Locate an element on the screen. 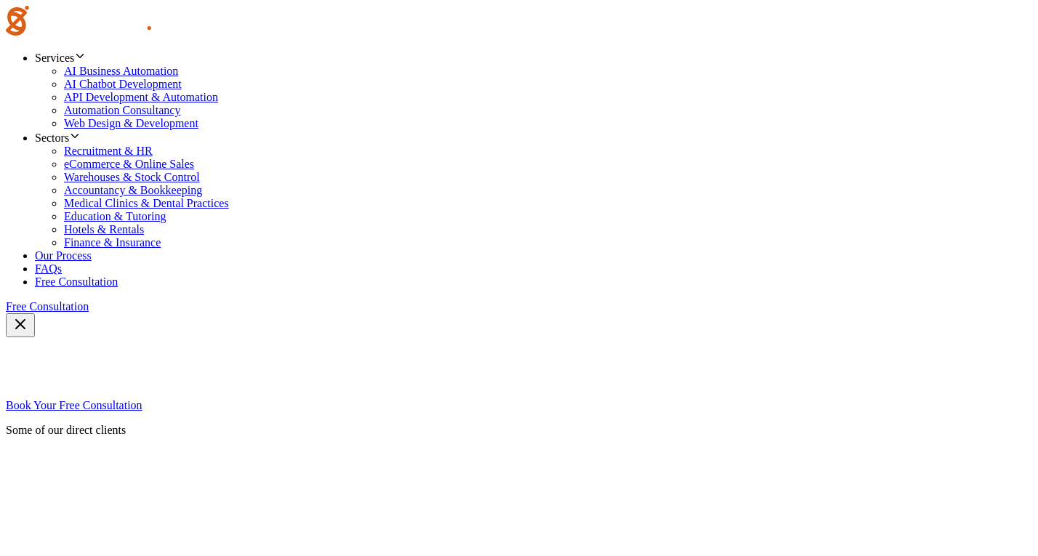 The image size is (1038, 556). img: QualityHive is located at coordinates (60, 460).